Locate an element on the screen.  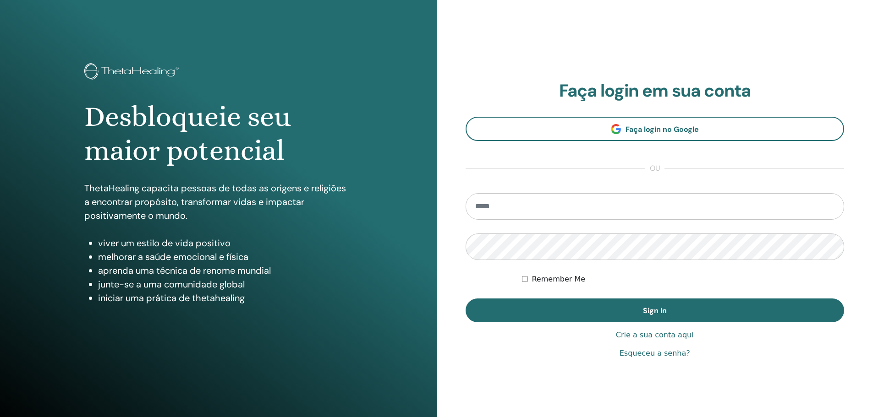
span: Faça login no Google is located at coordinates (662, 129).